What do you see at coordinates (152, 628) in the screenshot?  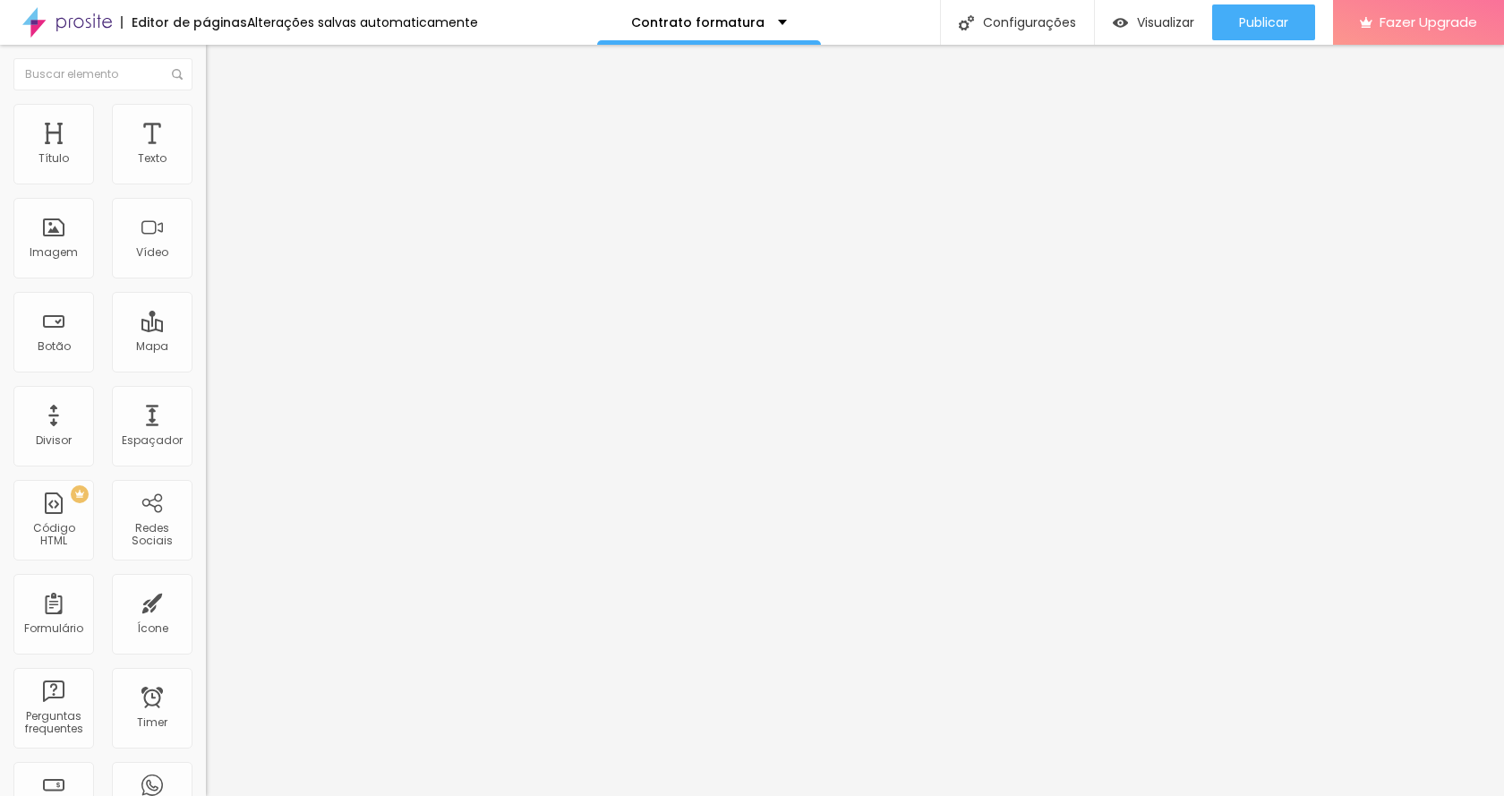 I see `div: Ícone` at bounding box center [152, 628].